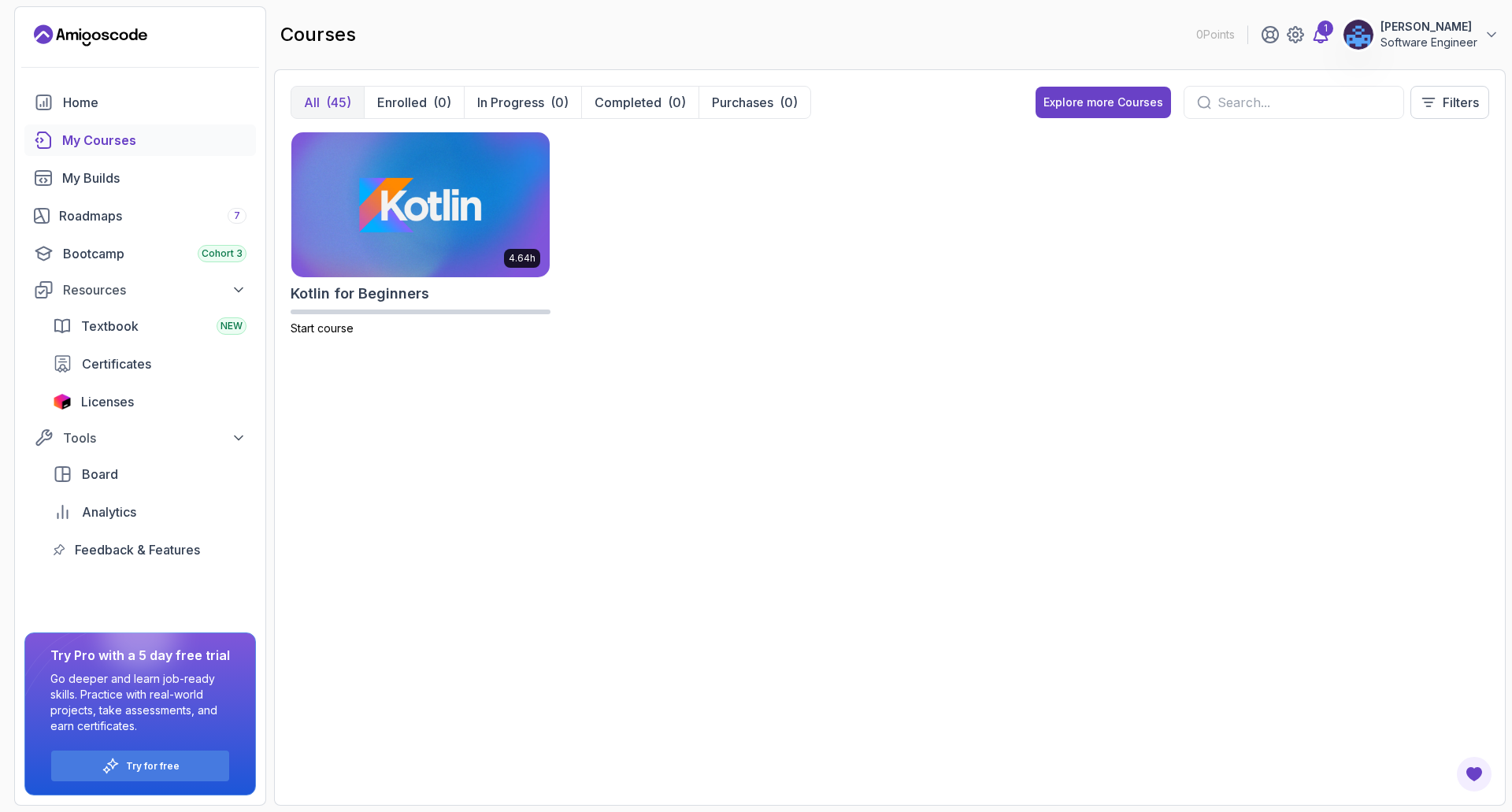 This screenshot has height=812, width=1512. I want to click on button: Completed(0), so click(640, 103).